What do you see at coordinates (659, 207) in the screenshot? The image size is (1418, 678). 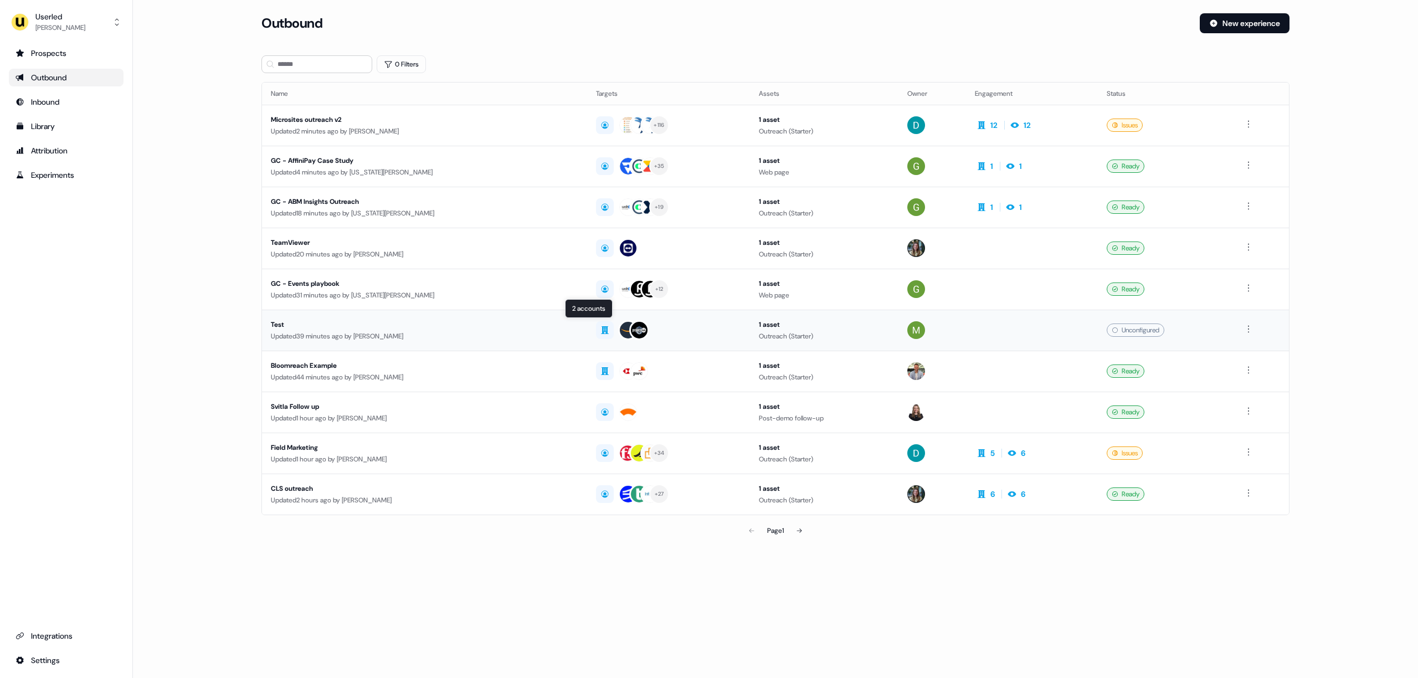 I see `div: + 19` at bounding box center [659, 207].